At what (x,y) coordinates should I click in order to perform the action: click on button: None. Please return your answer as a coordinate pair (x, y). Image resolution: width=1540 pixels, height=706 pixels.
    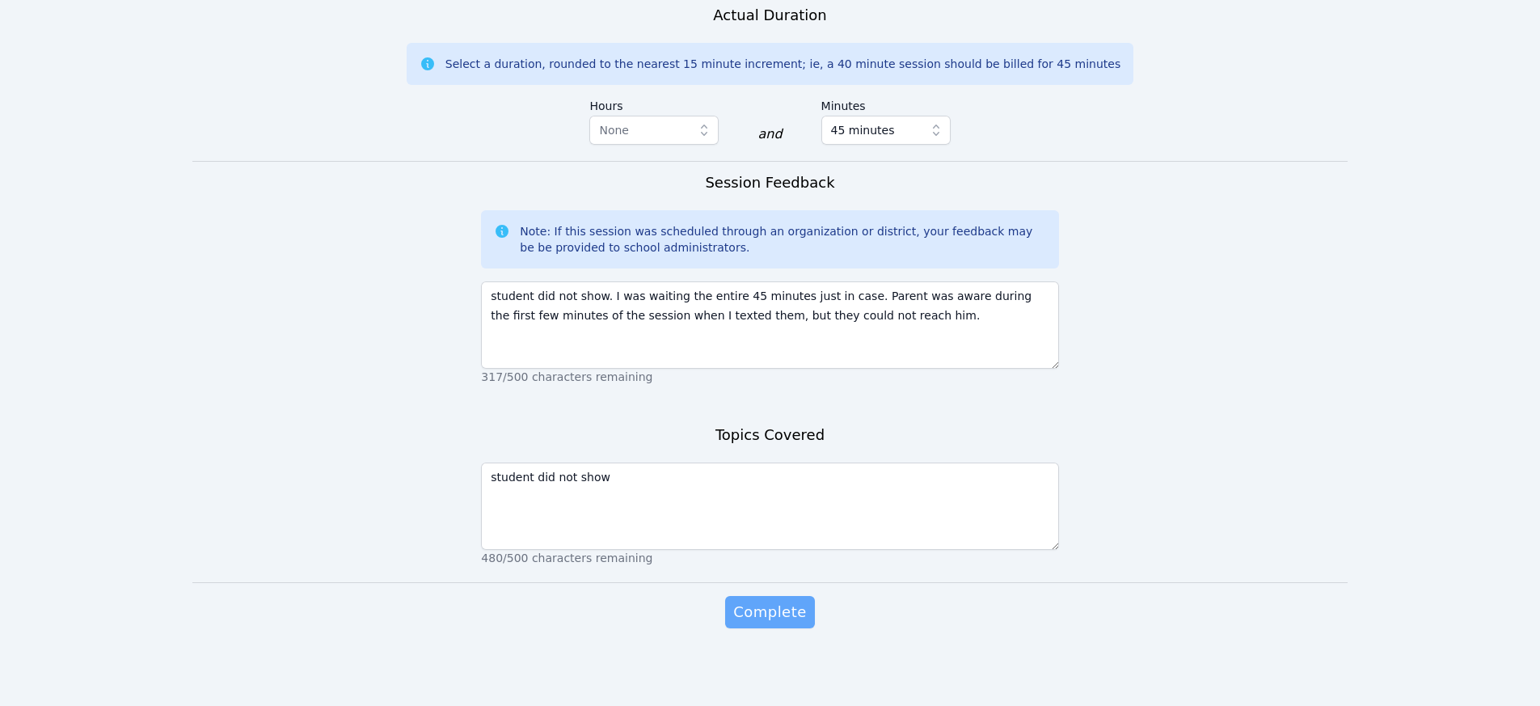
    Looking at the image, I should click on (654, 130).